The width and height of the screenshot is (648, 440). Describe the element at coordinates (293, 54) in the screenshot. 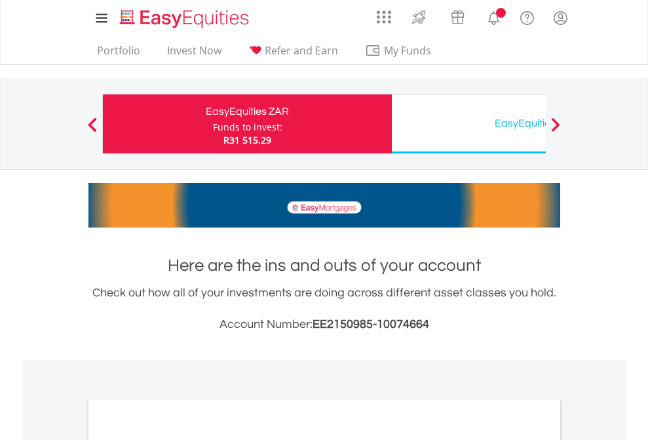

I see `a: Refer and Earn` at that location.